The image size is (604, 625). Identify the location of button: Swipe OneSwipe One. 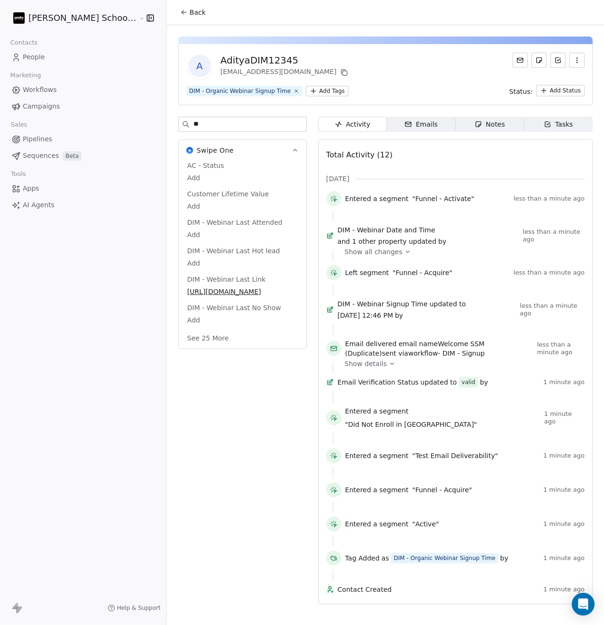
(242, 150).